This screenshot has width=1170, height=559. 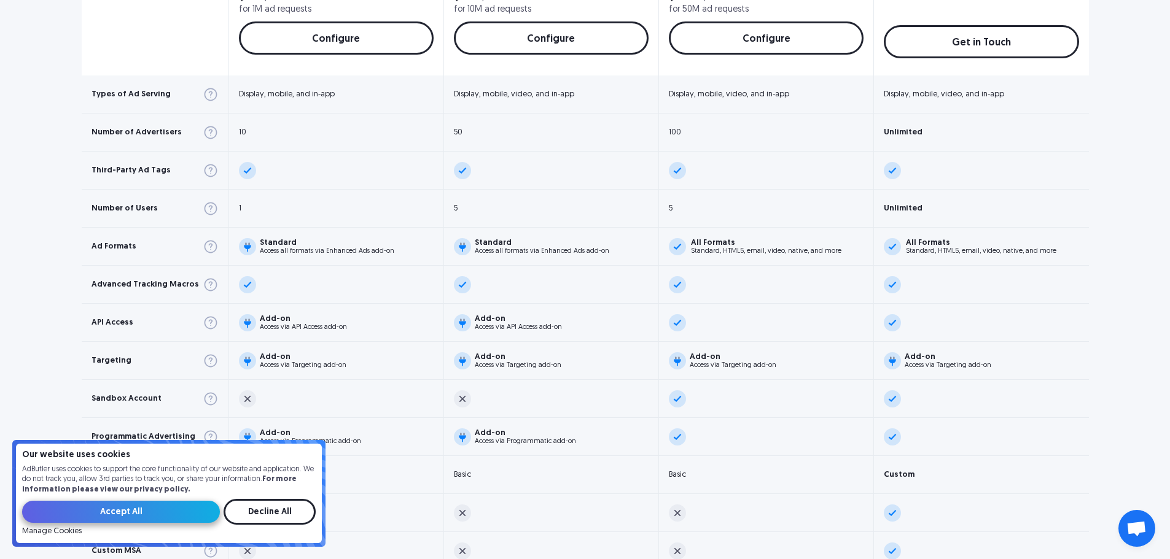 I want to click on div: Ad Formats, so click(x=114, y=246).